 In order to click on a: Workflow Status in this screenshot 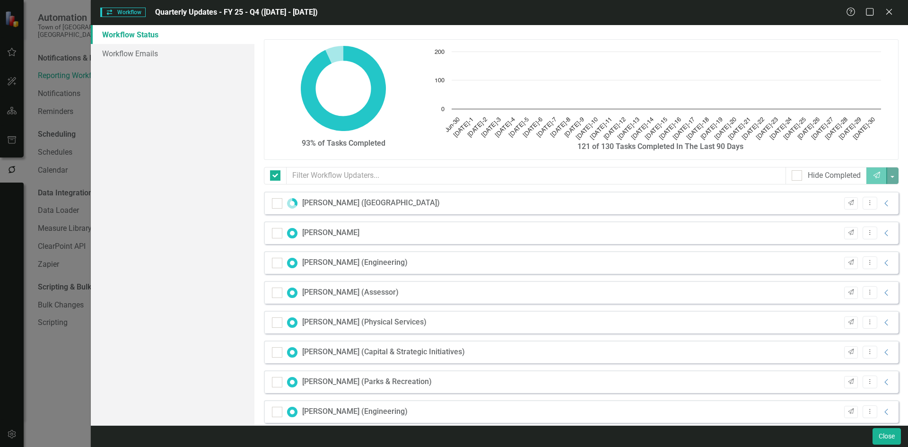, I will do `click(173, 35)`.